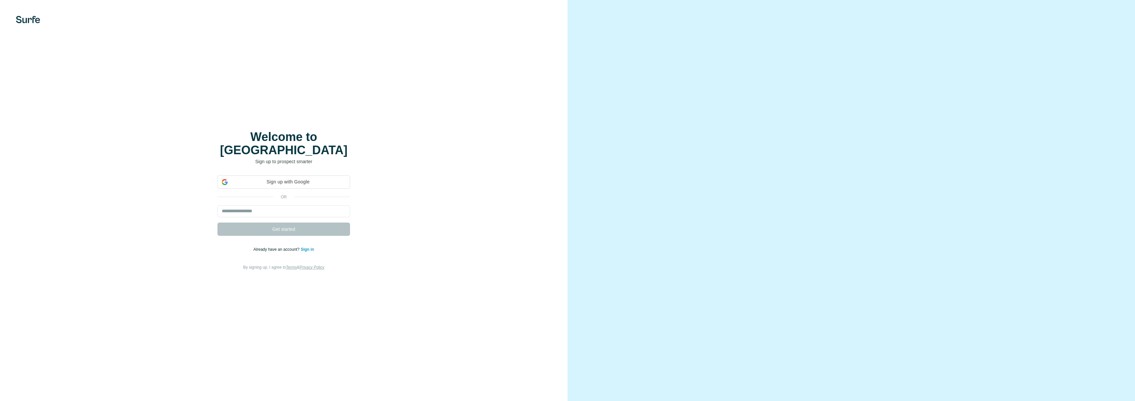  Describe the element at coordinates (284, 267) in the screenshot. I see `span: By signing up, I agree to &` at that location.